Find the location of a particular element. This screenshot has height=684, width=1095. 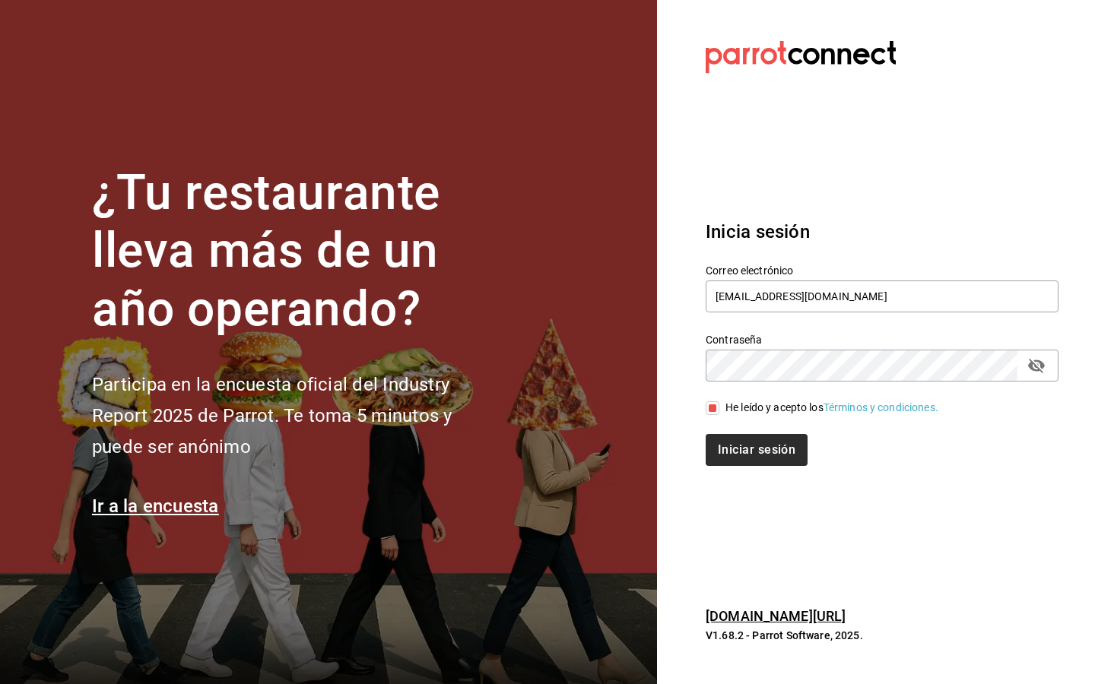

a: Ir a la encuesta is located at coordinates (155, 506).